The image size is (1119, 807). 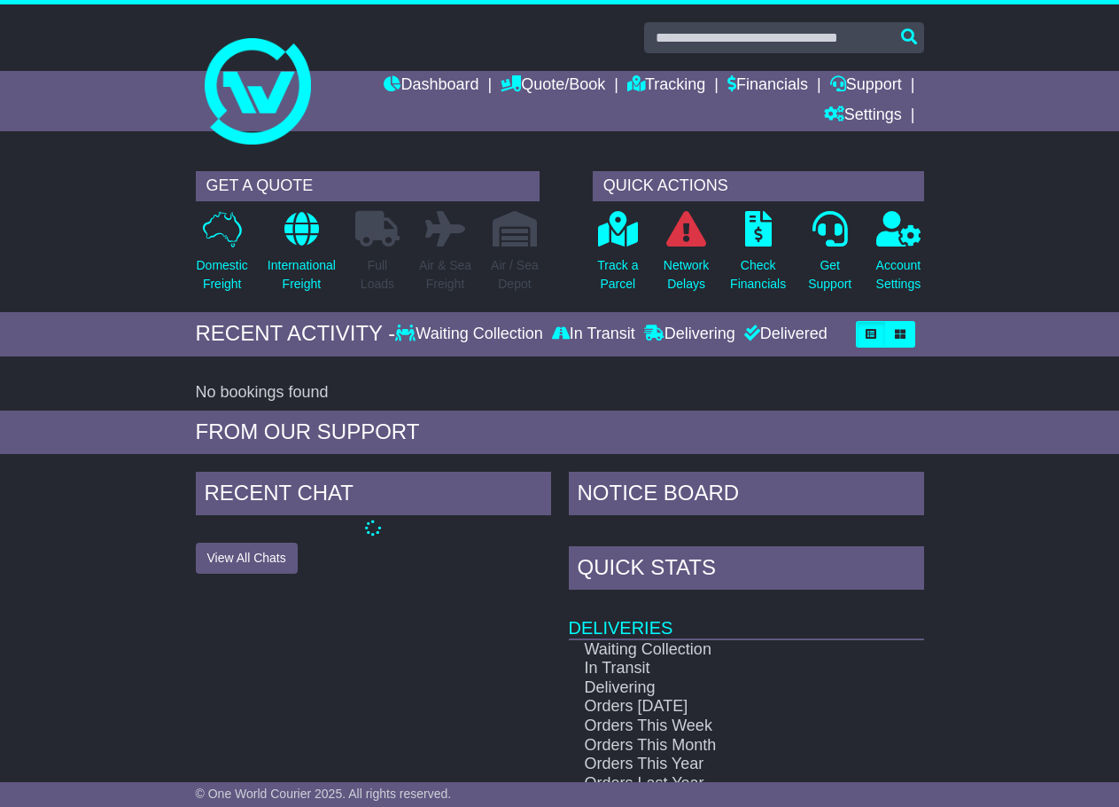 I want to click on td: Deliveries, so click(x=746, y=616).